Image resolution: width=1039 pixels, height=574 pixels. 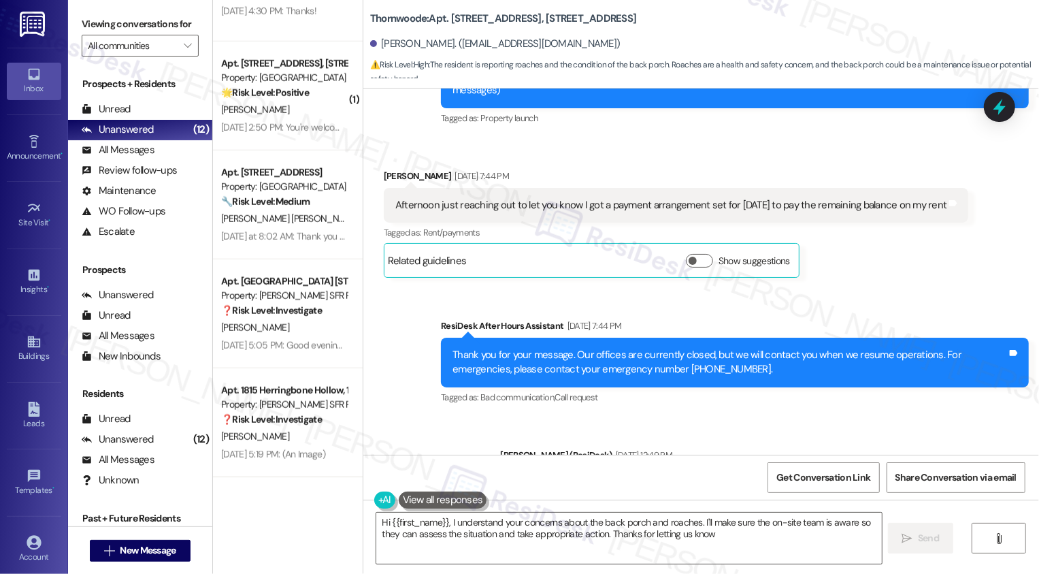 What do you see at coordinates (140, 84) in the screenshot?
I see `div: Prospects + Residents` at bounding box center [140, 84].